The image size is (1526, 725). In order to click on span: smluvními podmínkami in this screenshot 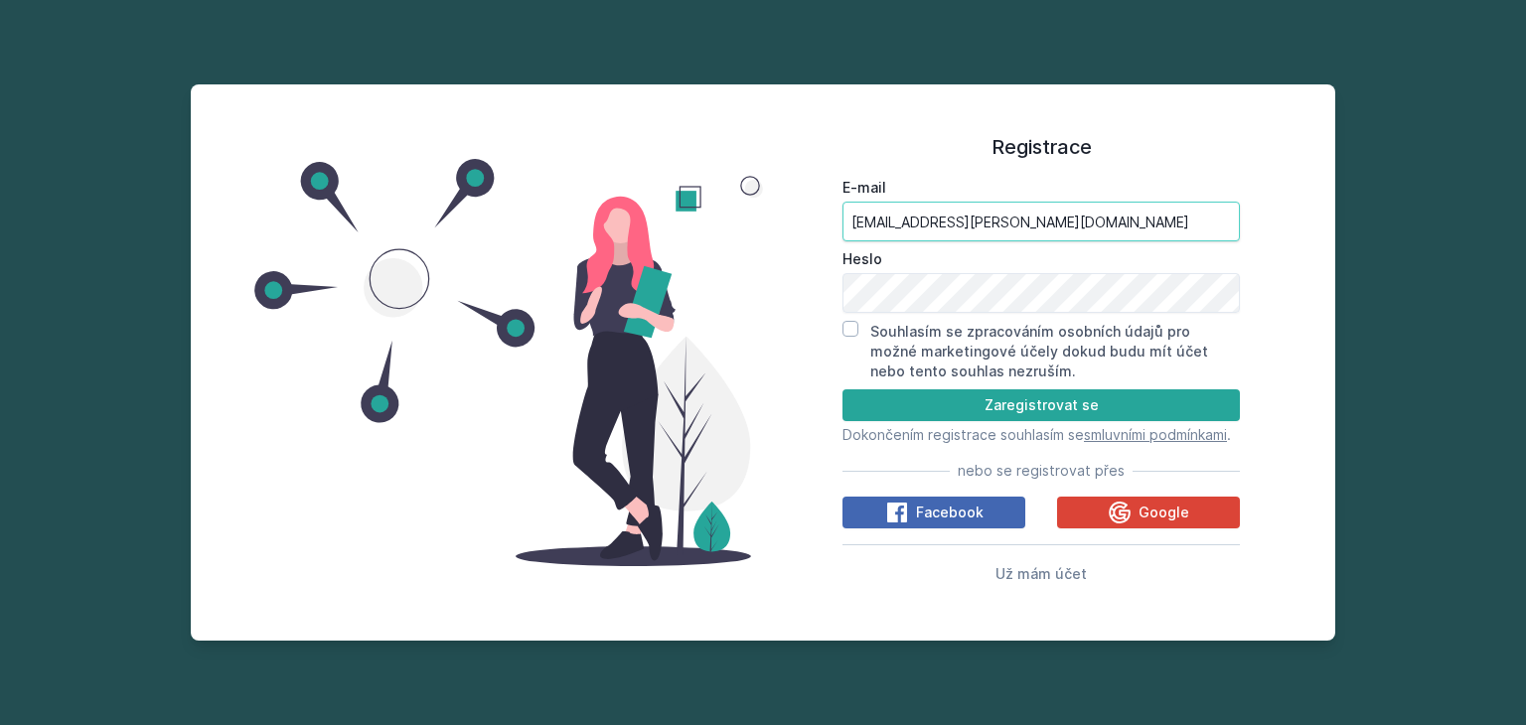, I will do `click(1156, 434)`.